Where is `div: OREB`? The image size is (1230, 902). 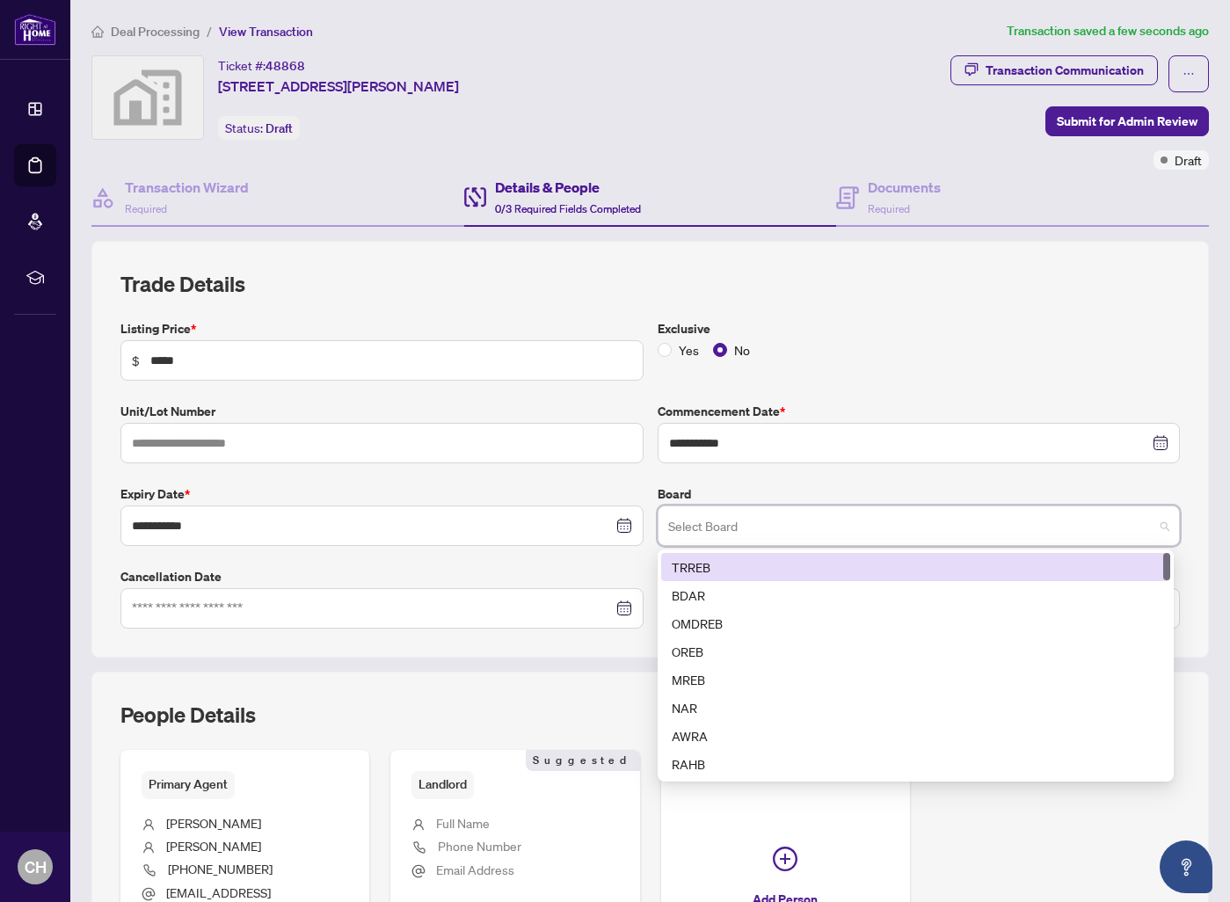
div: OREB is located at coordinates (915, 651).